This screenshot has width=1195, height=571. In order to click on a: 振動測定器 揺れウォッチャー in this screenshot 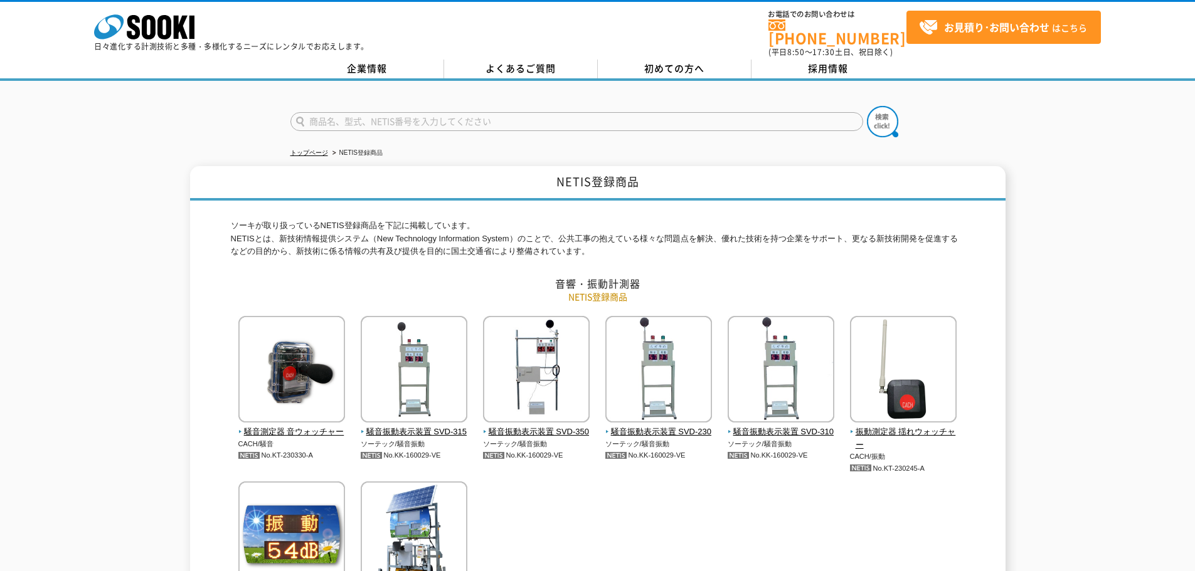, I will do `click(903, 433)`.